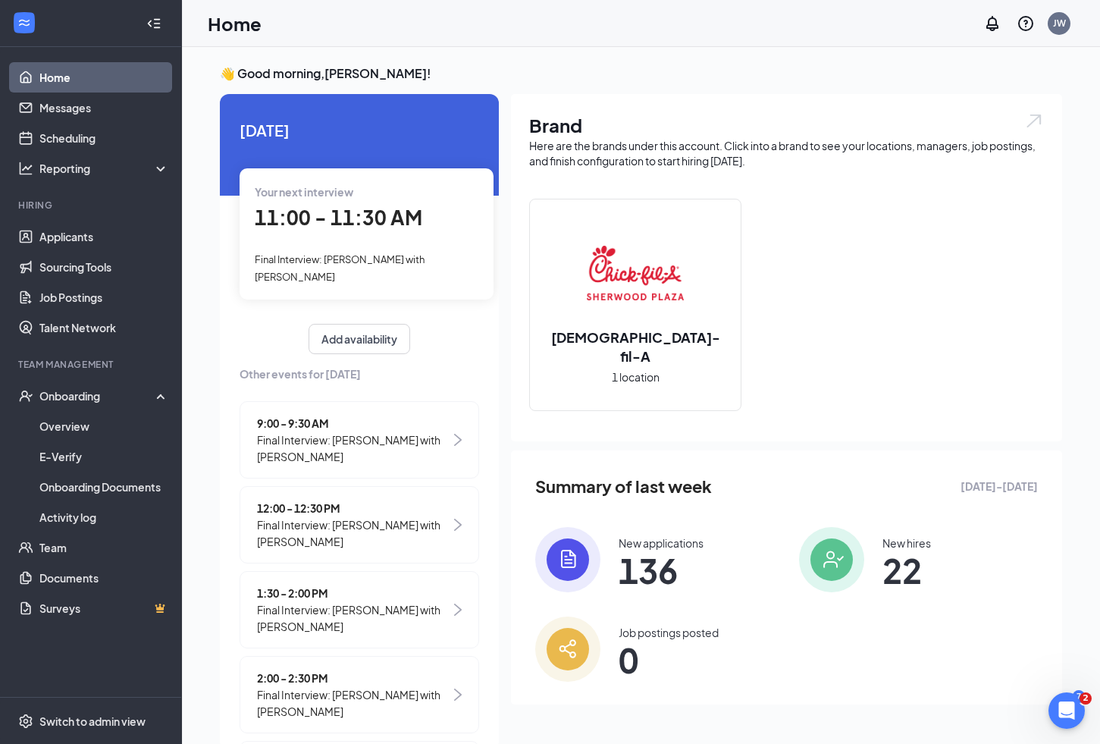 The width and height of the screenshot is (1100, 744). I want to click on svg: WorkstreamLogo, so click(24, 23).